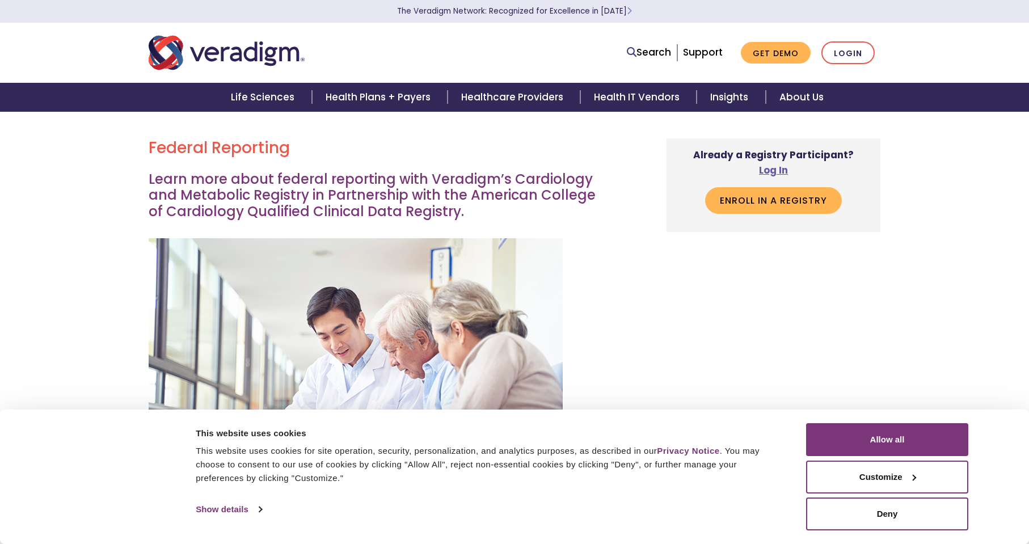 Image resolution: width=1029 pixels, height=544 pixels. What do you see at coordinates (488, 433) in the screenshot?
I see `div: This website uses cookies` at bounding box center [488, 433].